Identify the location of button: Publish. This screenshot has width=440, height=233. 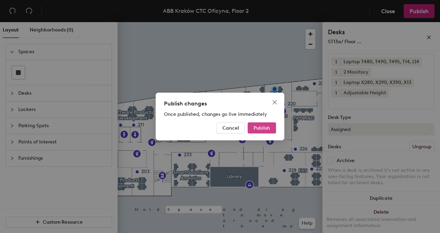
(262, 128).